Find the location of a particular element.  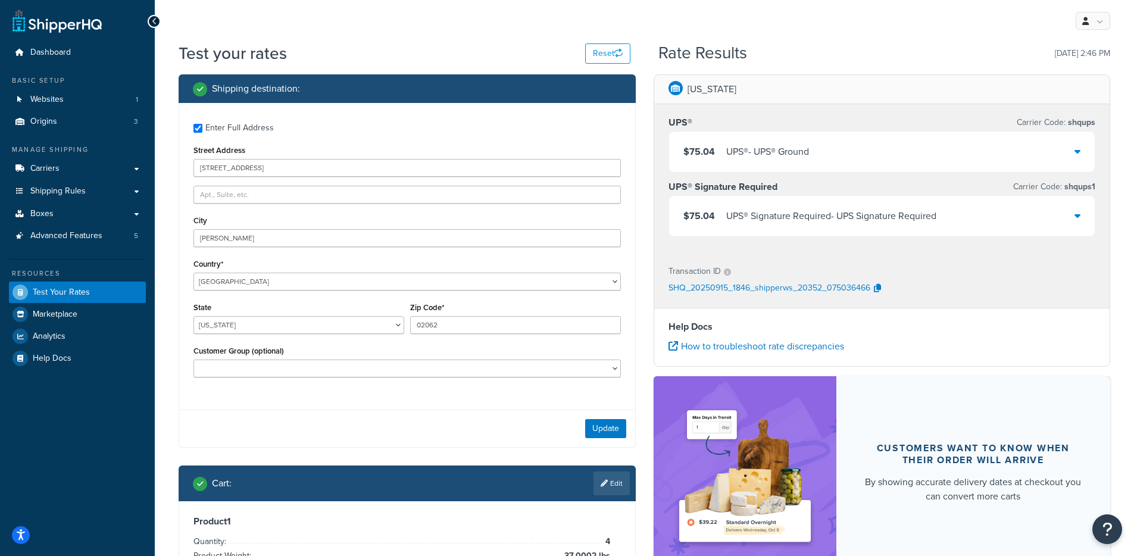

span: Advanced Features is located at coordinates (66, 236).